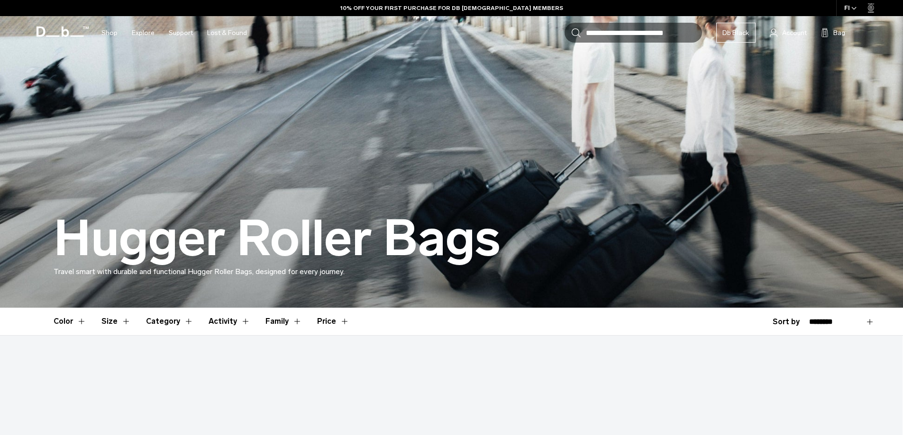  I want to click on a: Shop, so click(109, 33).